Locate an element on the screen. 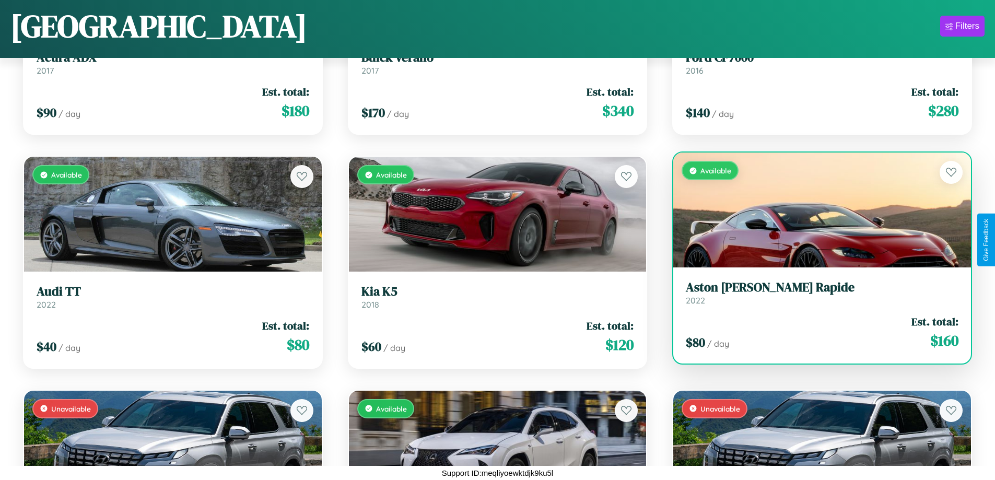  a: Ford CF70002016 is located at coordinates (823, 63).